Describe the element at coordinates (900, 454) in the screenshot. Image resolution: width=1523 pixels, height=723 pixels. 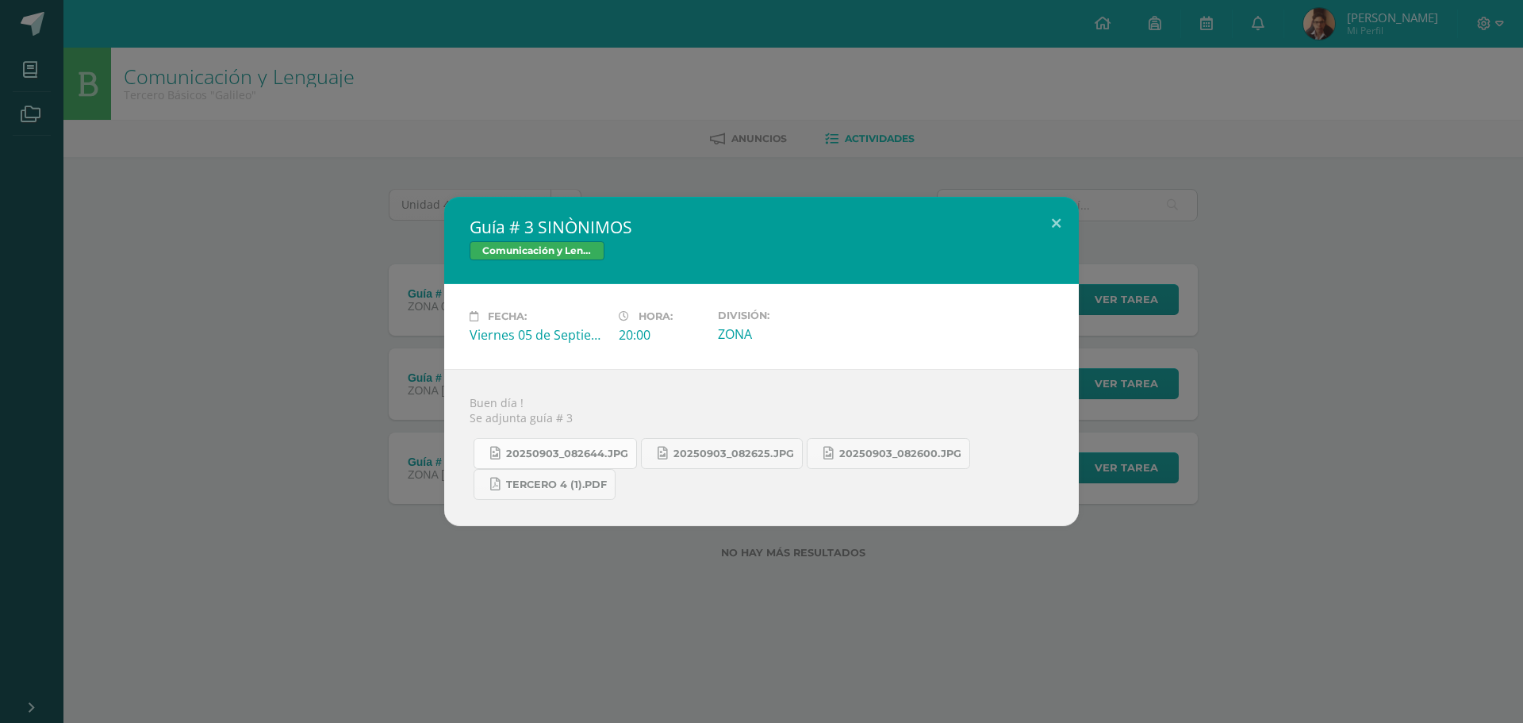
I see `span: 20250903_082600.jpg` at that location.